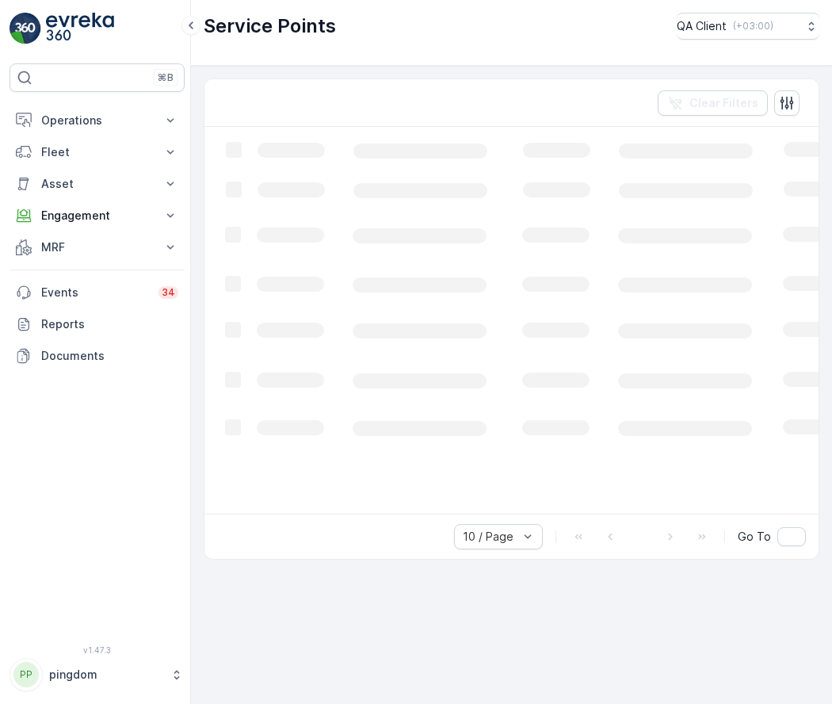 Image resolution: width=832 pixels, height=704 pixels. Describe the element at coordinates (702, 26) in the screenshot. I see `p: QA Client` at that location.